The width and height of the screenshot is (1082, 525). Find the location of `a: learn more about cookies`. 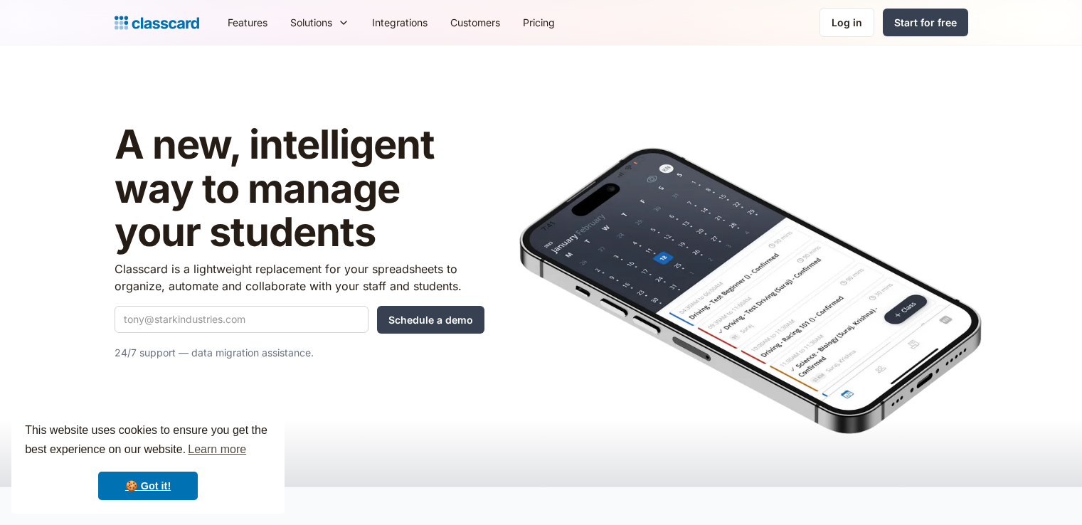

a: learn more about cookies is located at coordinates (217, 449).